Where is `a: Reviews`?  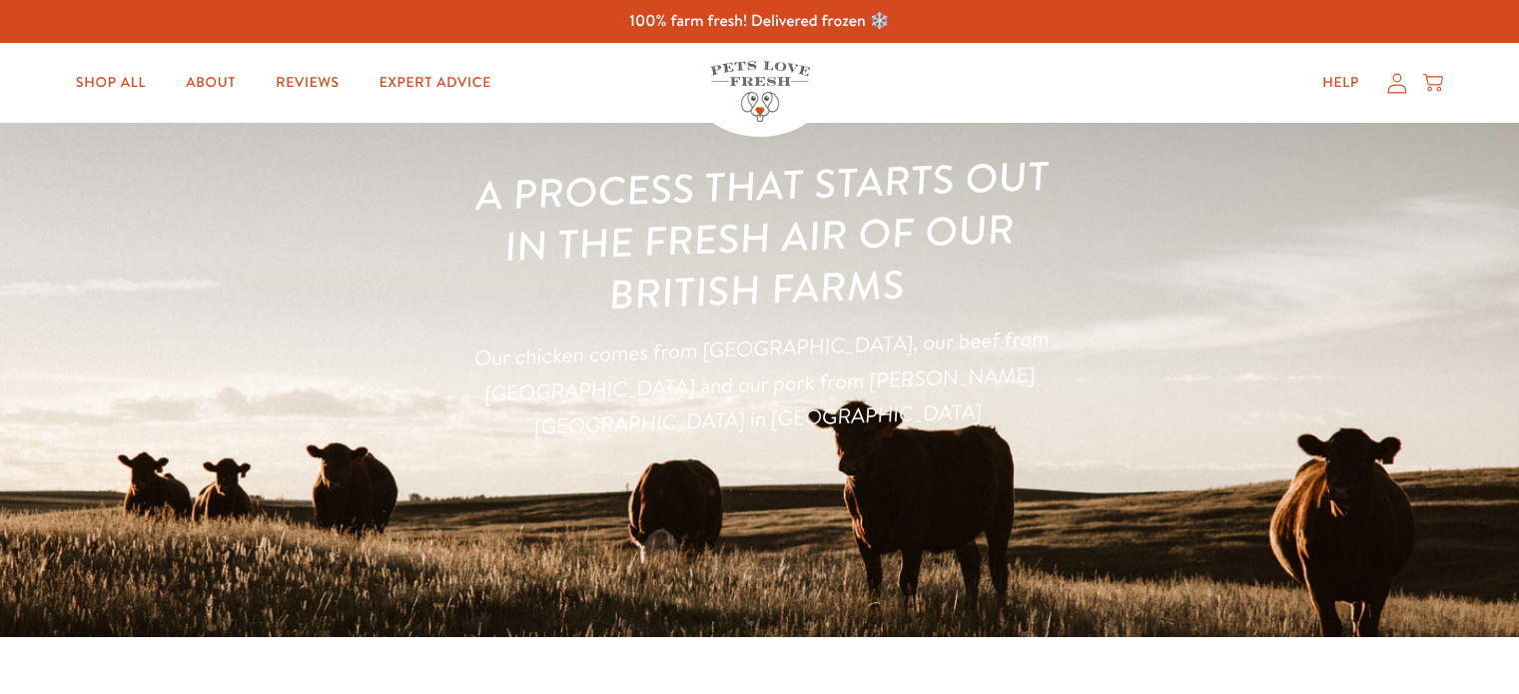 a: Reviews is located at coordinates (307, 83).